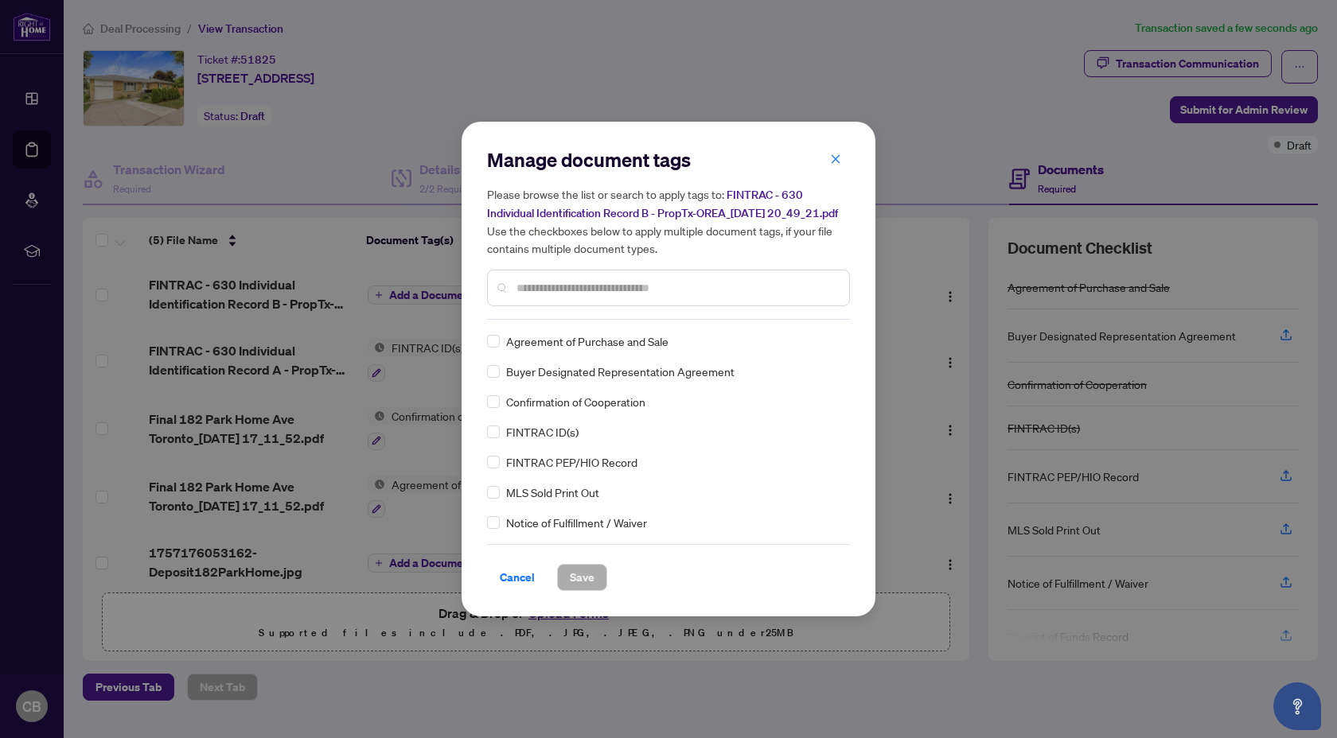 This screenshot has width=1337, height=738. Describe the element at coordinates (517, 578) in the screenshot. I see `button: Cancel` at that location.